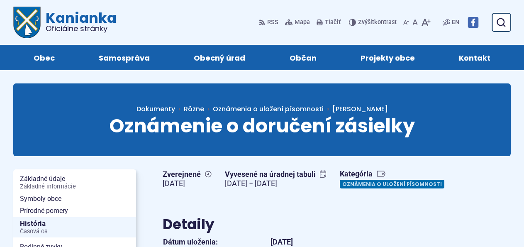 The height and width of the screenshot is (247, 524). Describe the element at coordinates (310, 224) in the screenshot. I see `h2: Detaily` at that location.